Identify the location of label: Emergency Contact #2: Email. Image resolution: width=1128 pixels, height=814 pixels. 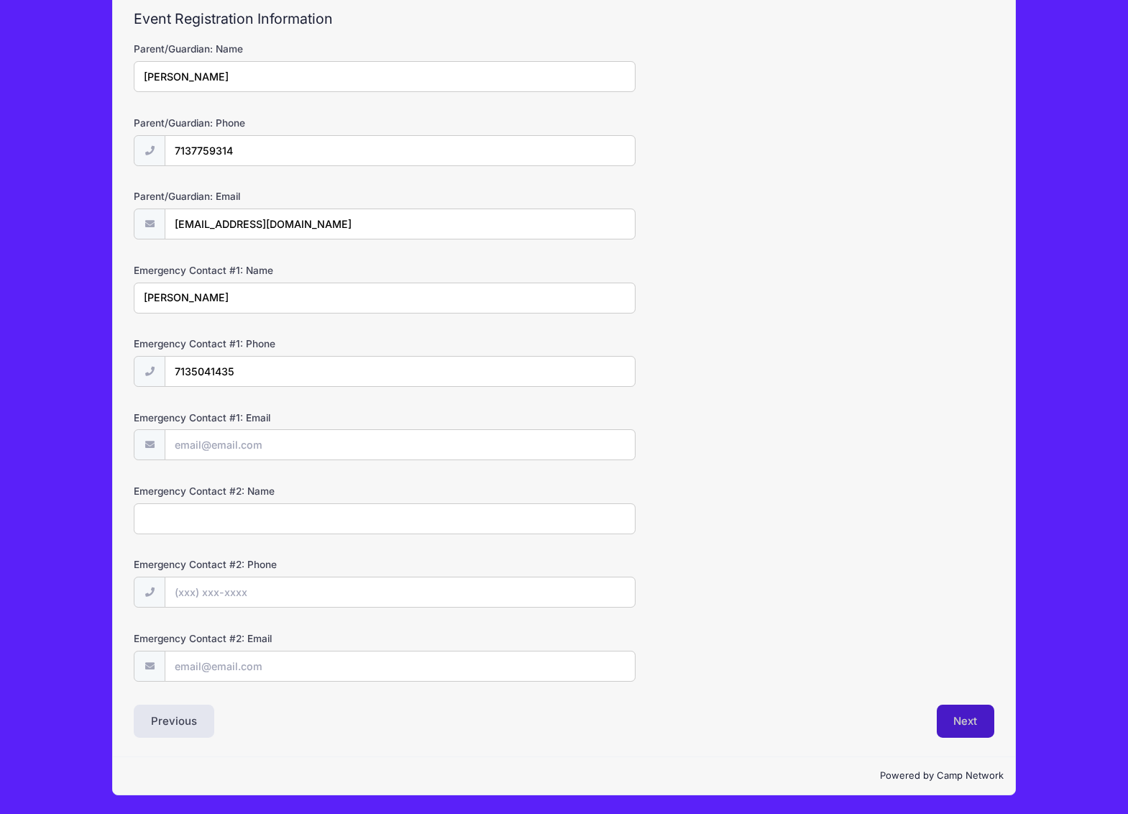
(277, 638).